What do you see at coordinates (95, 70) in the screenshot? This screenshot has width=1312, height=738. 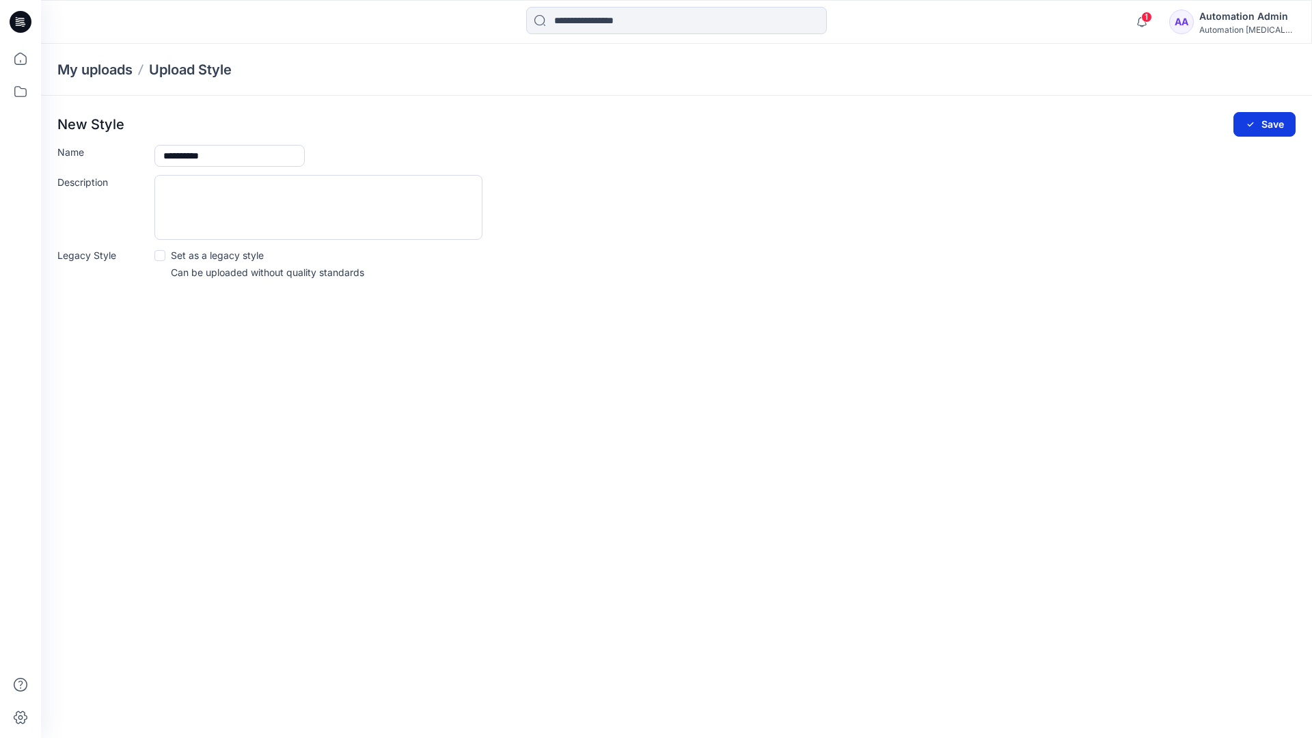 I see `p: My uploads` at bounding box center [95, 70].